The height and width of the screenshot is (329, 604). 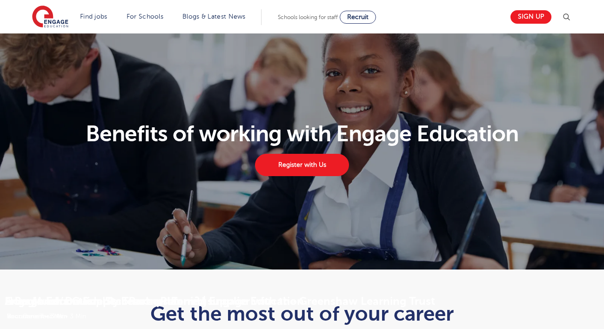 What do you see at coordinates (358, 17) in the screenshot?
I see `a: Recruit` at bounding box center [358, 17].